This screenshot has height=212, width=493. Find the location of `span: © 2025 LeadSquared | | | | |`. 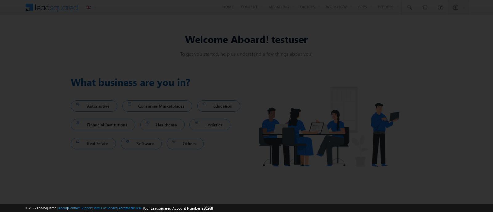

span: © 2025 LeadSquared | | | | | is located at coordinates (119, 208).